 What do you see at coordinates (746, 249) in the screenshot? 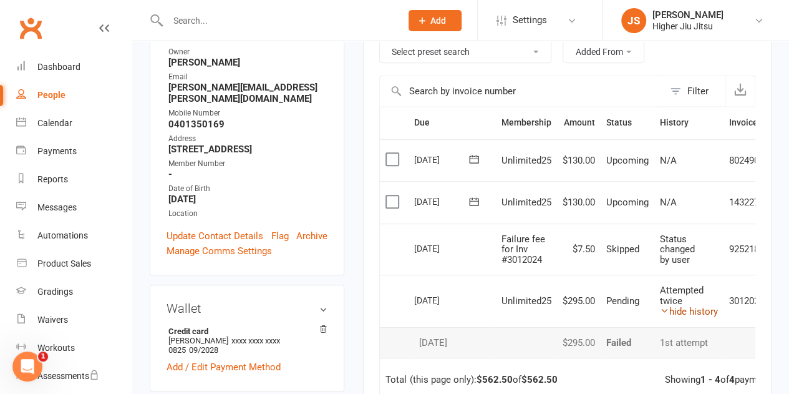
I see `td: 9252186` at bounding box center [746, 249].